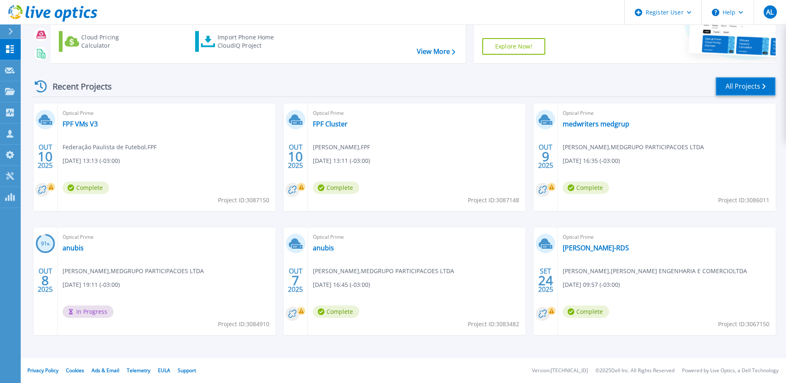 The height and width of the screenshot is (383, 786). Describe the element at coordinates (105, 41) in the screenshot. I see `a: Cloud Pricing Calculator` at that location.